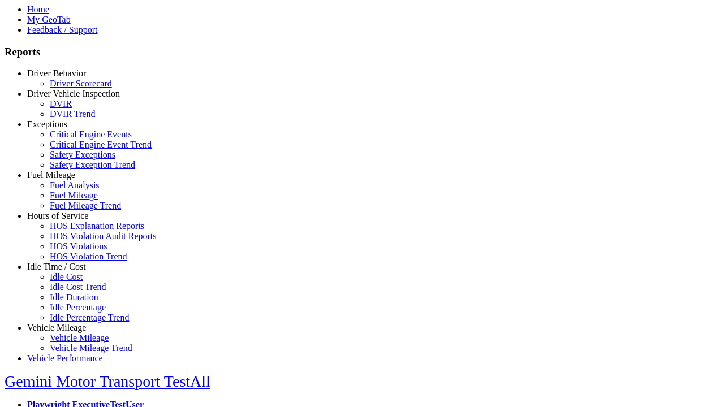  Describe the element at coordinates (72, 114) in the screenshot. I see `a: DVIR Trend` at that location.